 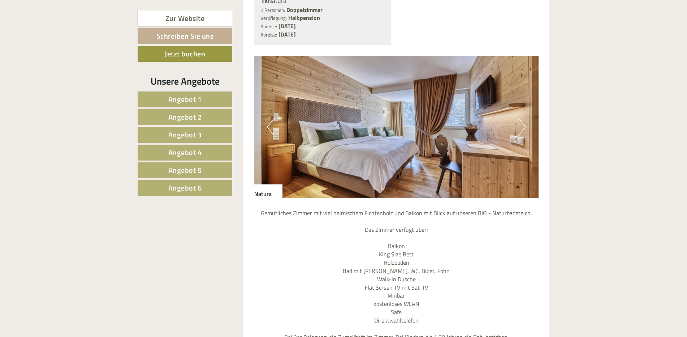 I want to click on span: Angebot 2, so click(x=185, y=117).